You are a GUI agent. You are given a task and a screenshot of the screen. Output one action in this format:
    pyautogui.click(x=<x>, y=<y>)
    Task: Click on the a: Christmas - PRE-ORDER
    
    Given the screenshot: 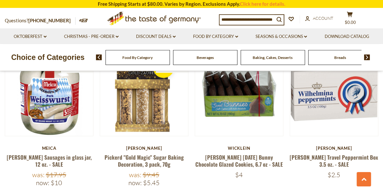 What is the action you would take?
    pyautogui.click(x=91, y=37)
    